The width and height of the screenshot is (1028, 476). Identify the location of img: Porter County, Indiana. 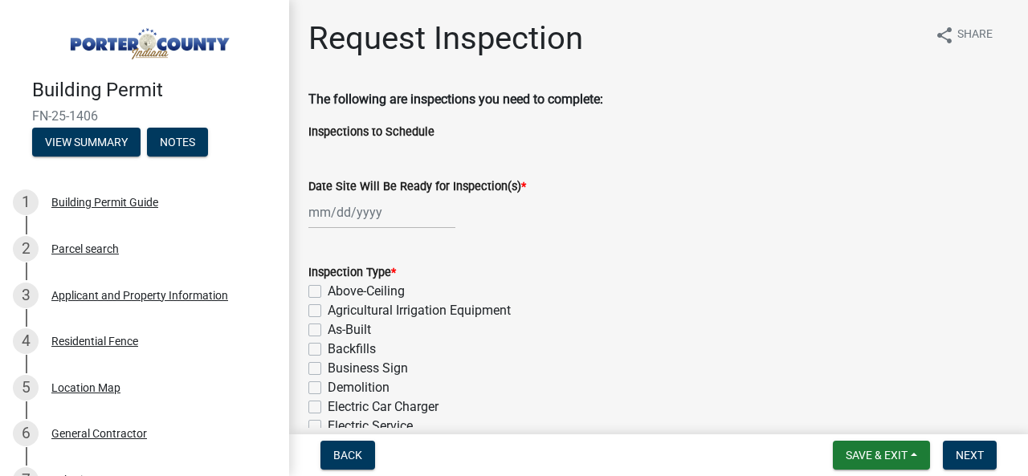
(148, 39).